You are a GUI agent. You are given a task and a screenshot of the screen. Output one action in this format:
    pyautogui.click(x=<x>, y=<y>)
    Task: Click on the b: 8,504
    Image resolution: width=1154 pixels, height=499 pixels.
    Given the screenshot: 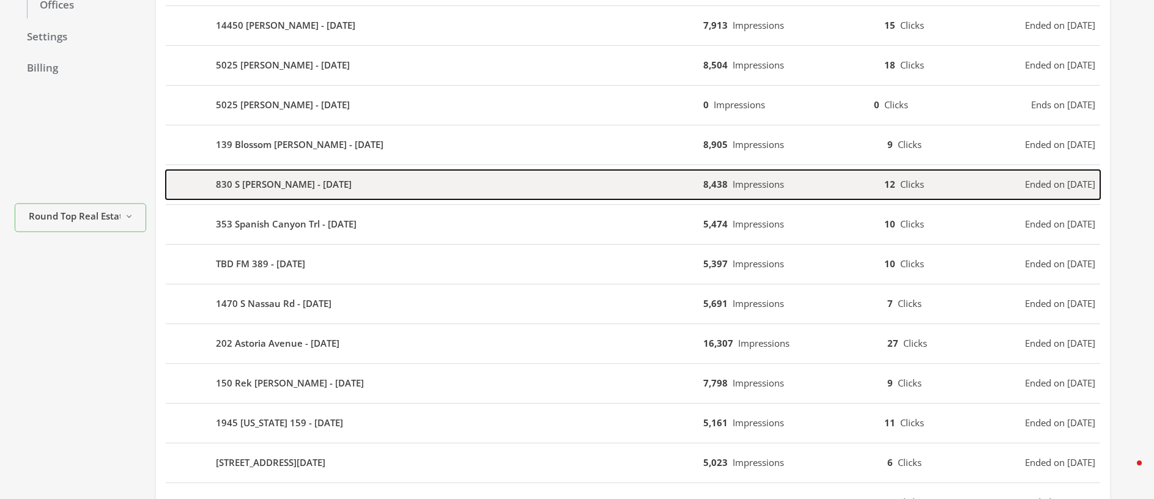 What is the action you would take?
    pyautogui.click(x=716, y=65)
    